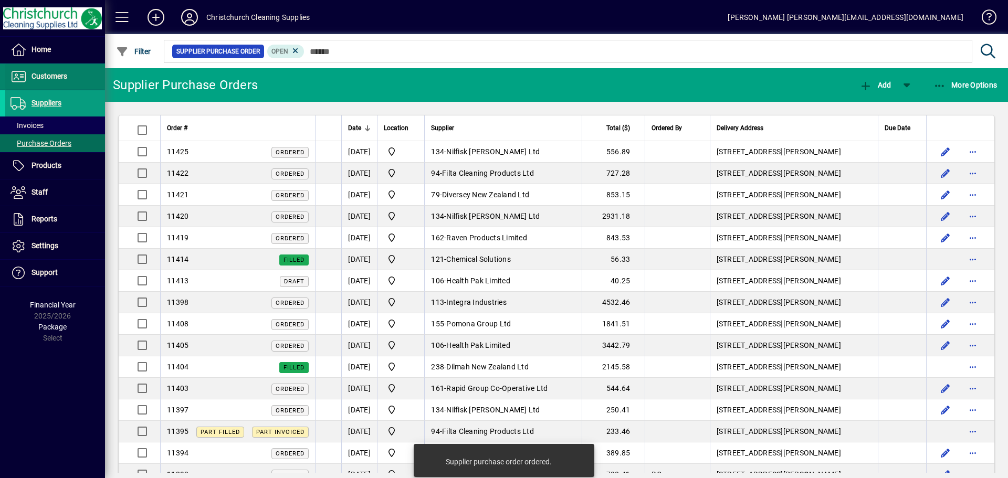 The height and width of the screenshot is (478, 1008). Describe the element at coordinates (45, 246) in the screenshot. I see `span: Settings` at that location.